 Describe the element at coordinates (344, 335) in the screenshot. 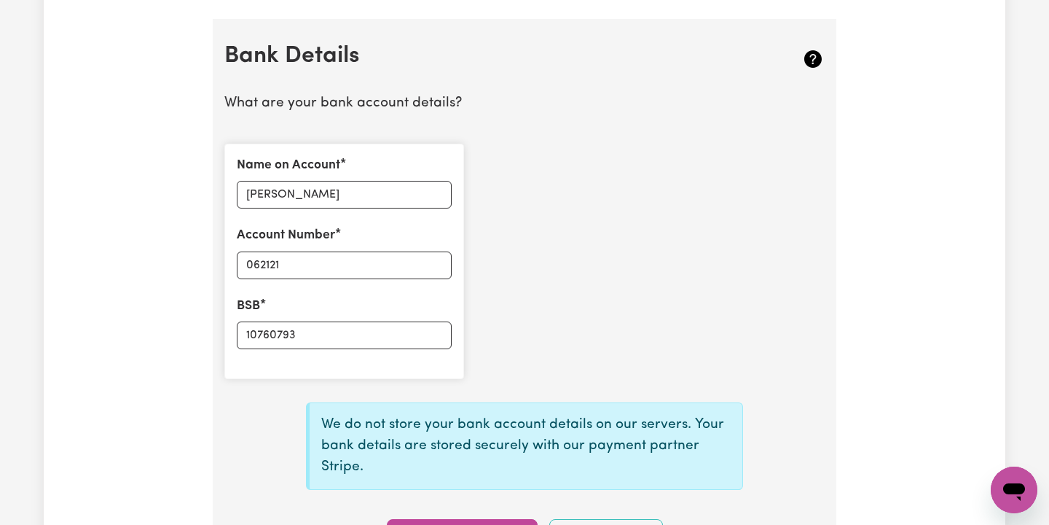

I see `input: e.g. 110000` at that location.